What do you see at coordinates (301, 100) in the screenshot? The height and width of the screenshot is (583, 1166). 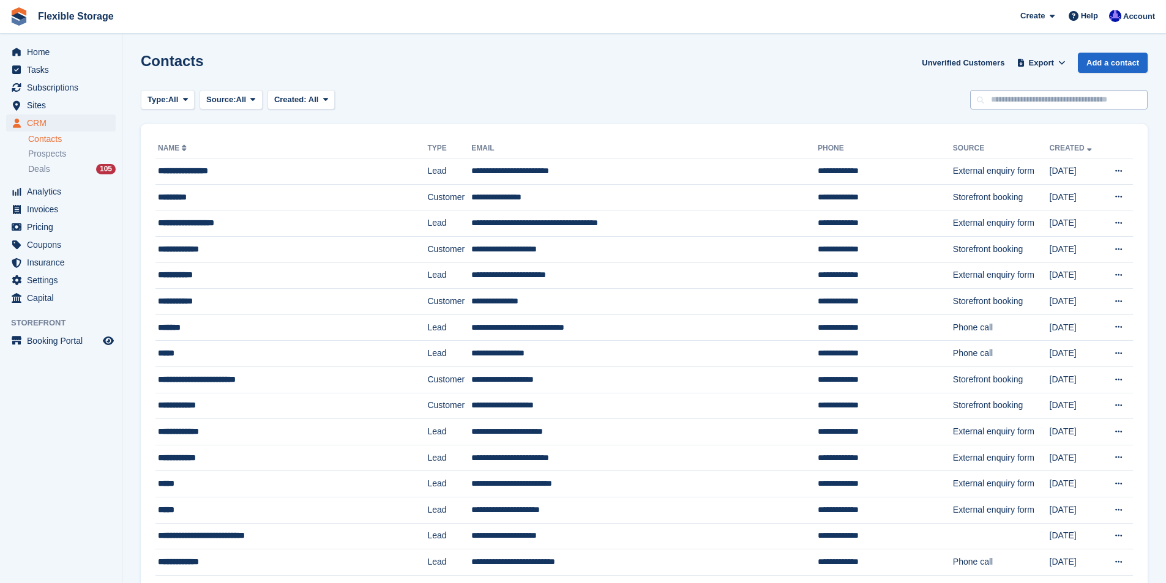 I see `button: Created: All` at bounding box center [301, 100].